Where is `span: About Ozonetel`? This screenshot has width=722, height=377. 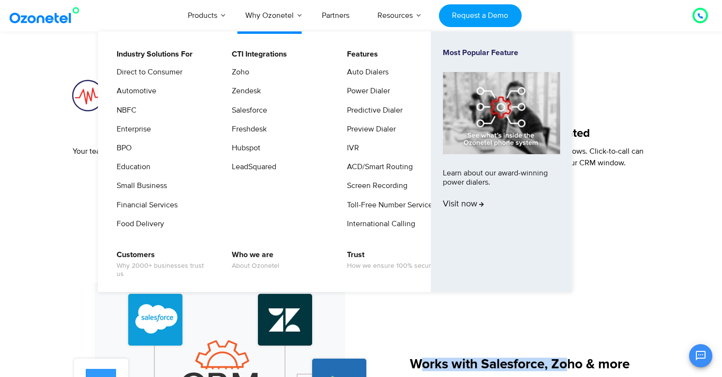 span: About Ozonetel is located at coordinates (255, 266).